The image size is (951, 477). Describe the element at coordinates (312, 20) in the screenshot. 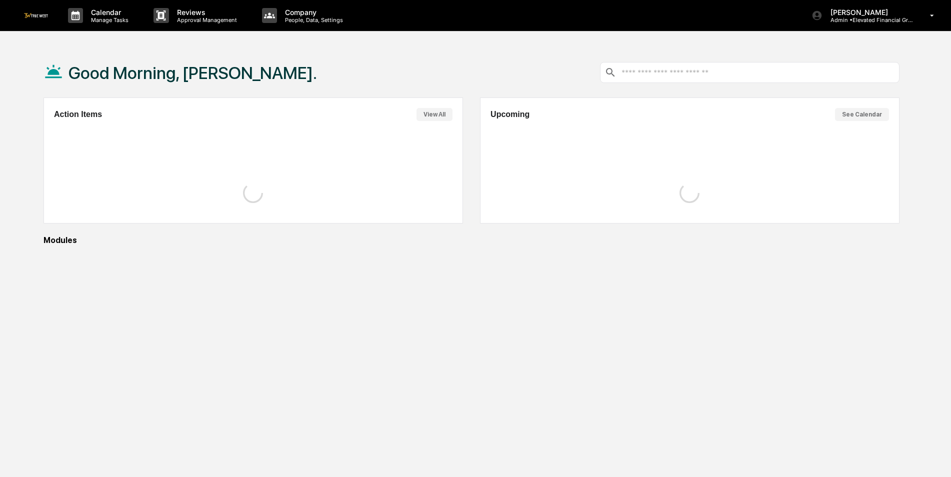

I see `p: People, Data, Settings` at that location.